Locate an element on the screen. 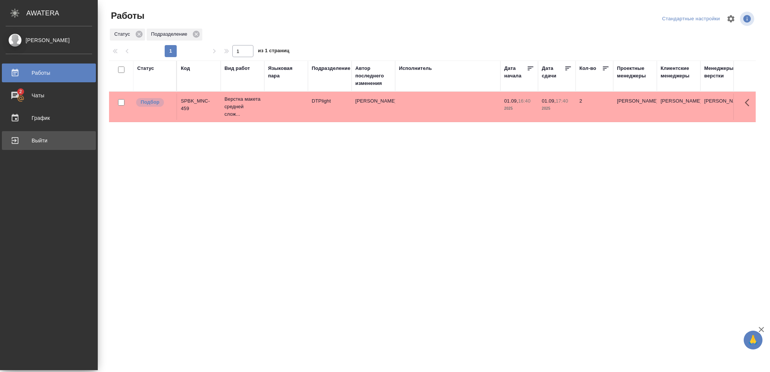 The height and width of the screenshot is (372, 770). div: Дата сдачи is located at coordinates (553, 72).